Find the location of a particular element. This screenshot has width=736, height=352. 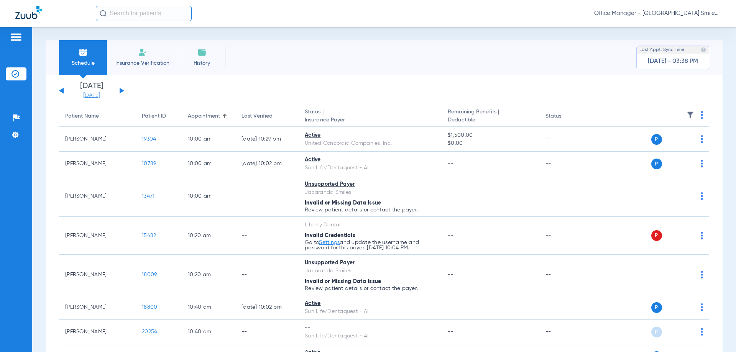

span: $1,500.00 is located at coordinates (490, 135).